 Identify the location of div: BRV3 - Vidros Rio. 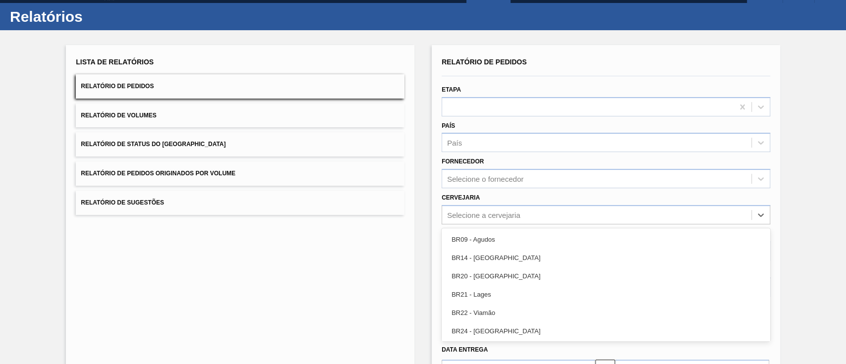
(605, 349).